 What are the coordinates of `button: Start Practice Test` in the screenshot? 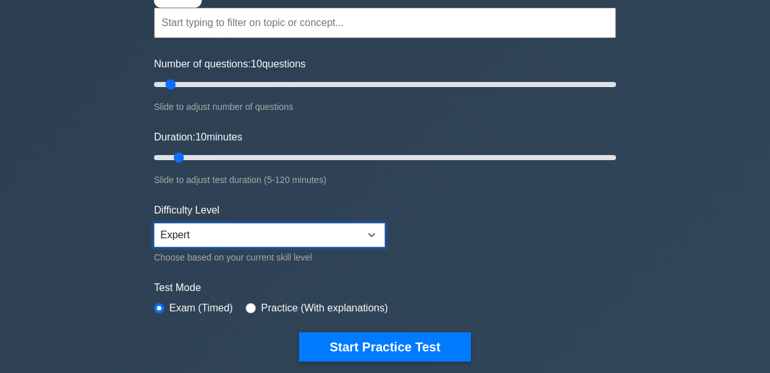 It's located at (385, 347).